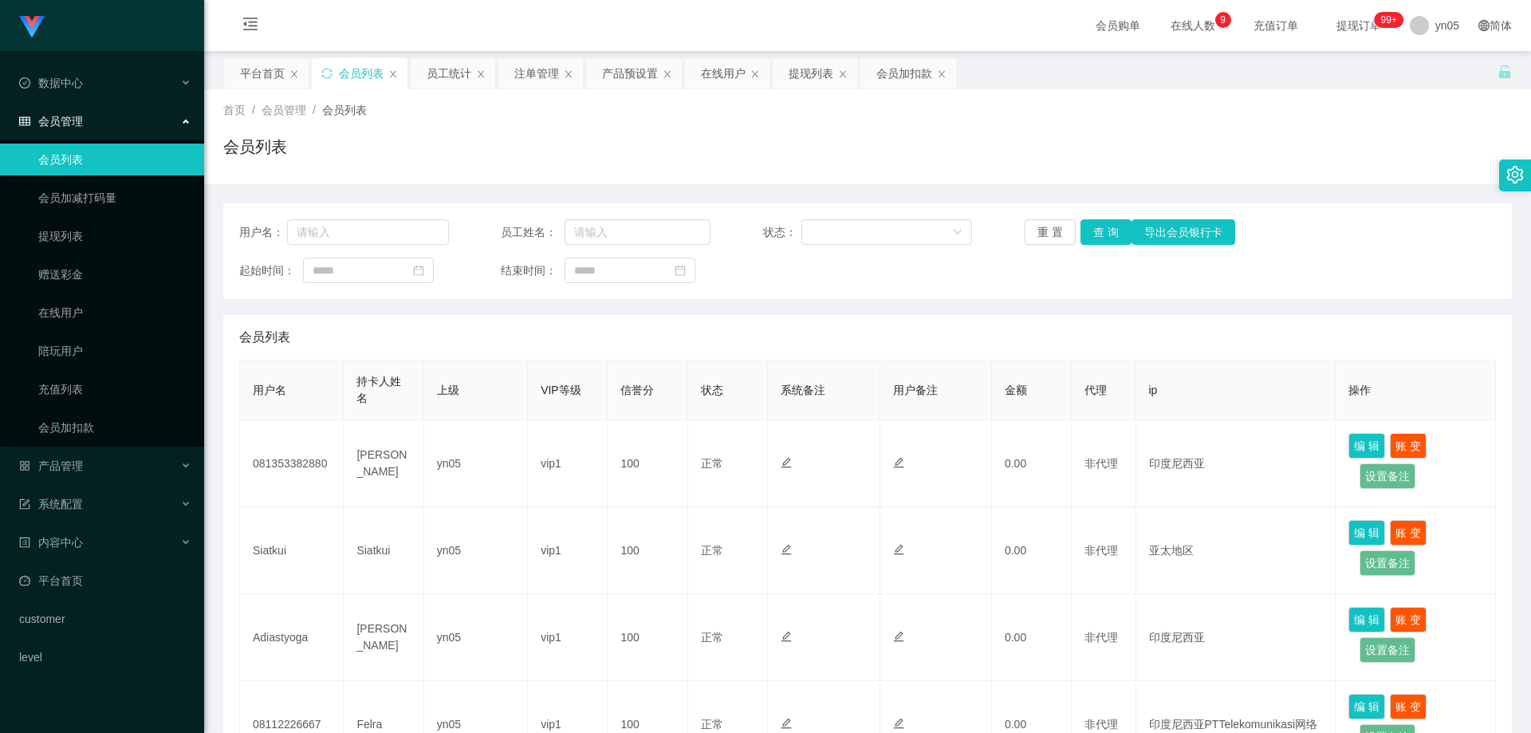 This screenshot has height=733, width=1531. I want to click on div: 在线用户, so click(723, 73).